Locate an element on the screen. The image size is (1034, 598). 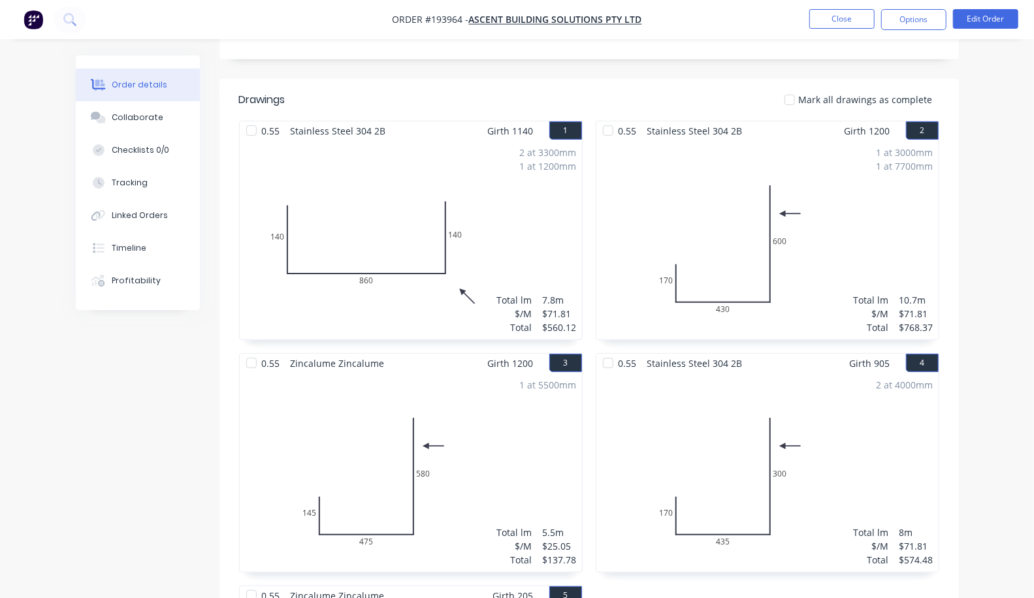
div: $768.37 is located at coordinates (916, 327).